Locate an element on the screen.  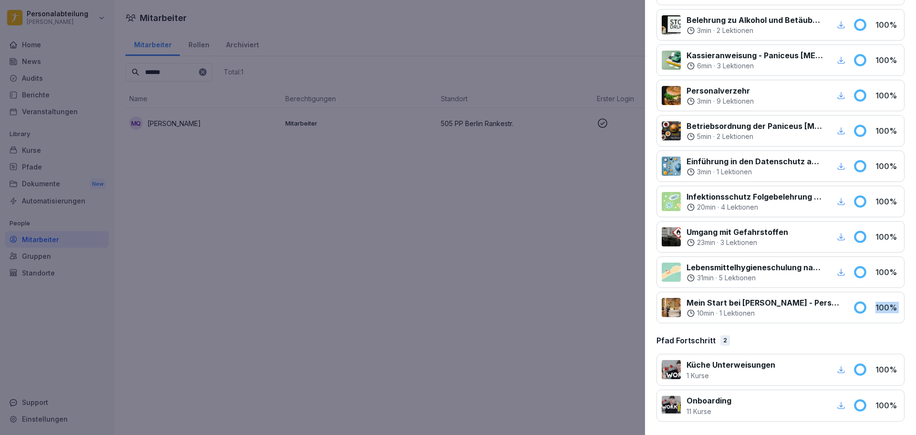
p: Onboarding is located at coordinates (709, 400).